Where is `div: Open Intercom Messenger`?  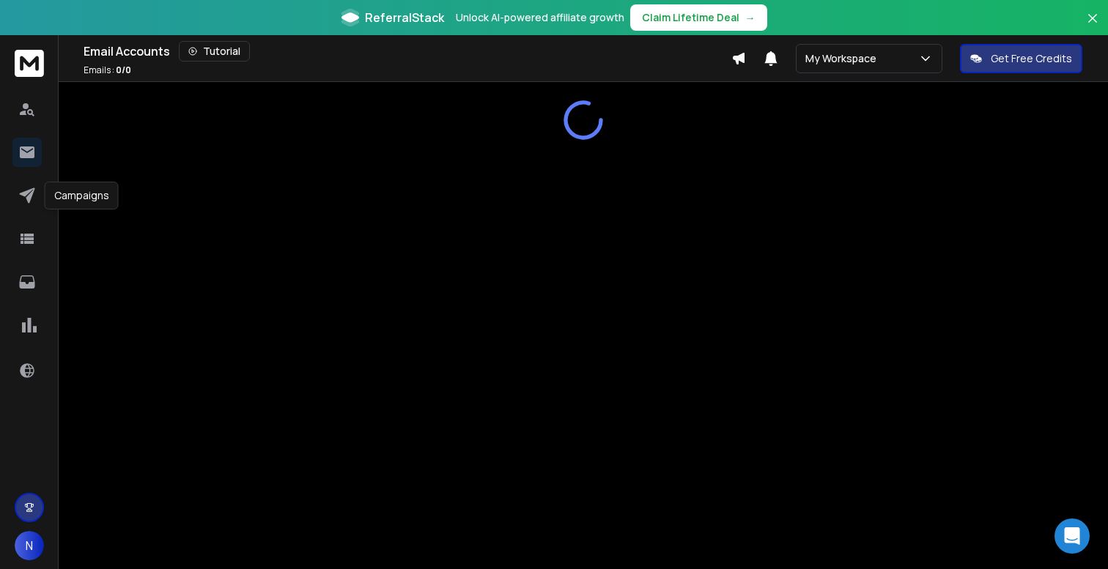 div: Open Intercom Messenger is located at coordinates (1072, 536).